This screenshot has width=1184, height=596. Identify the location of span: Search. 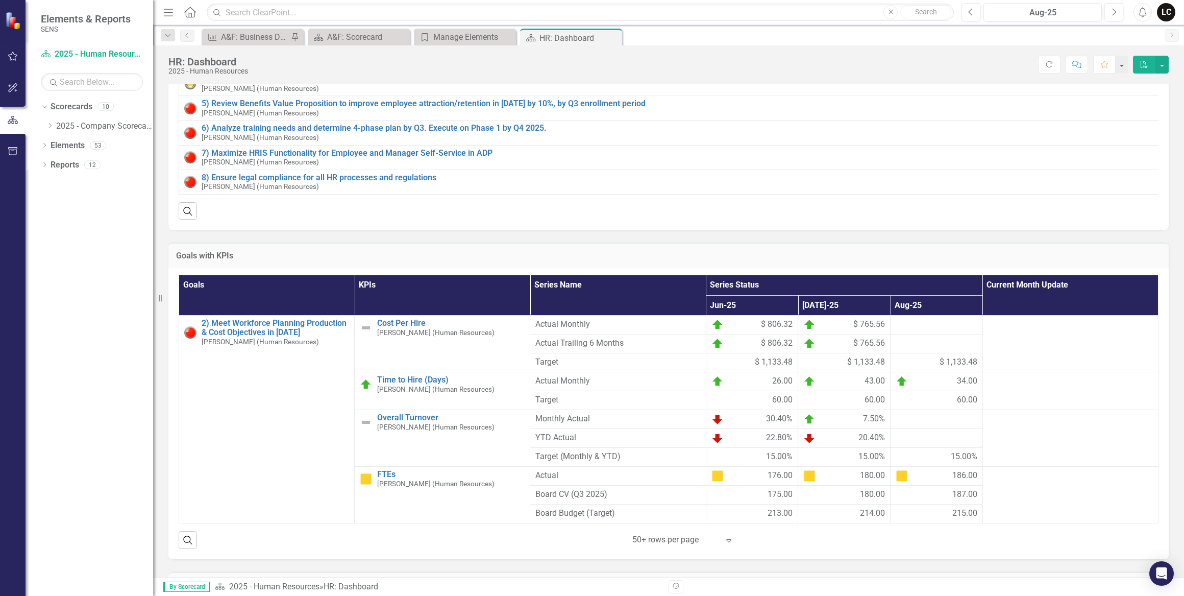
(926, 12).